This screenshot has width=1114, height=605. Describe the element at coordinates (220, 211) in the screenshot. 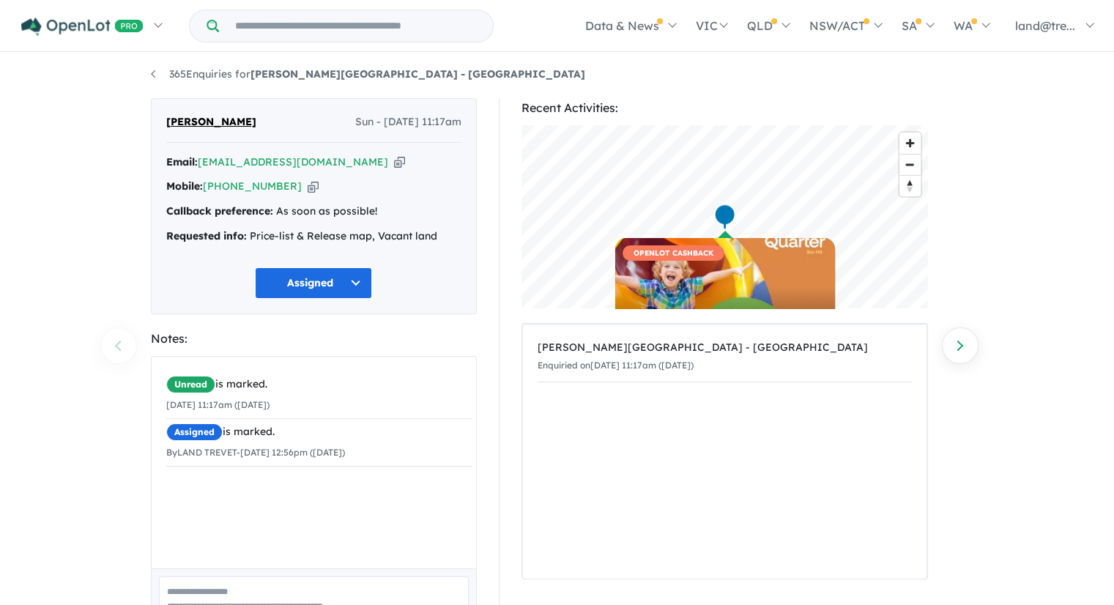

I see `strong: Callback preference:` at that location.